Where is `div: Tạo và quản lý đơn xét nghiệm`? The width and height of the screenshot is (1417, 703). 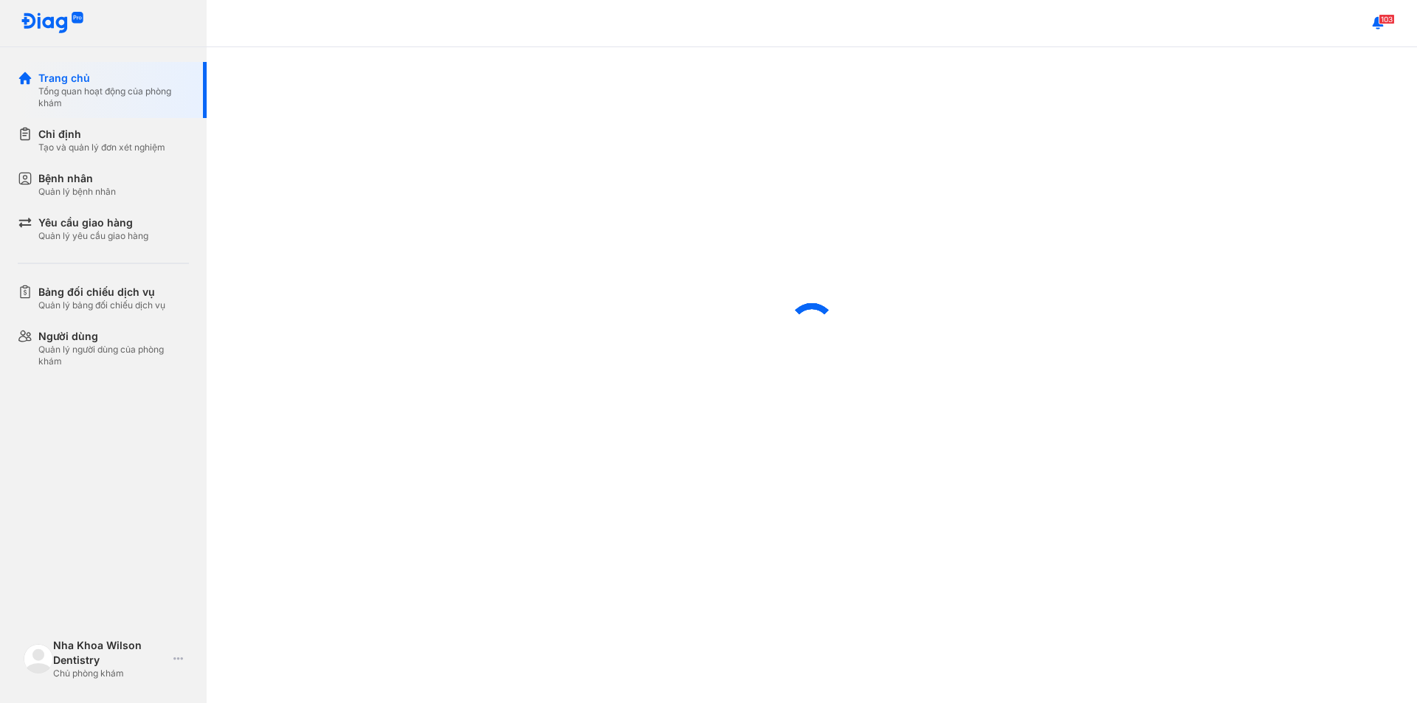
div: Tạo và quản lý đơn xét nghiệm is located at coordinates (102, 148).